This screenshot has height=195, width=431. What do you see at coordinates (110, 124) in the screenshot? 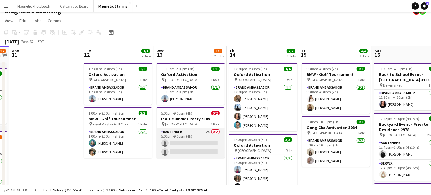
I see `span: Royal Mayfair Golf Club` at bounding box center [110, 124].